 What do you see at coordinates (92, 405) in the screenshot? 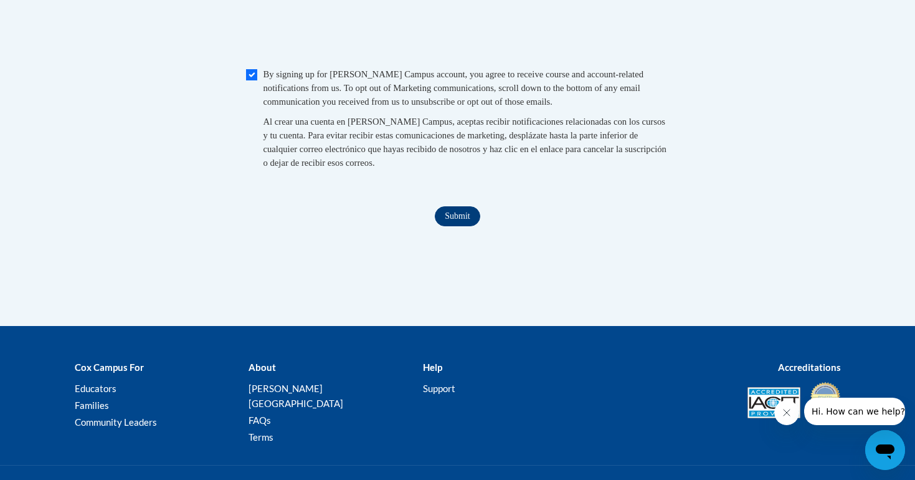
I see `a: Families` at bounding box center [92, 405].